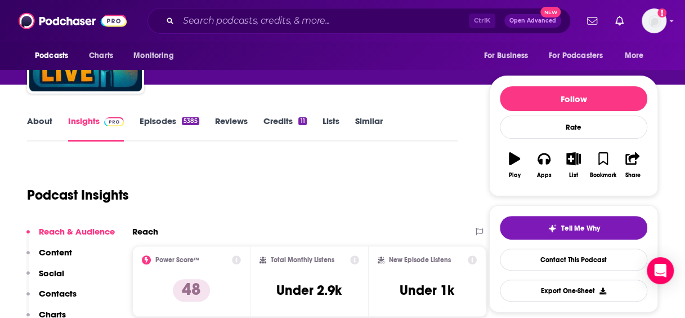 Image resolution: width=685 pixels, height=318 pixels. What do you see at coordinates (101, 56) in the screenshot?
I see `a: Charts` at bounding box center [101, 56].